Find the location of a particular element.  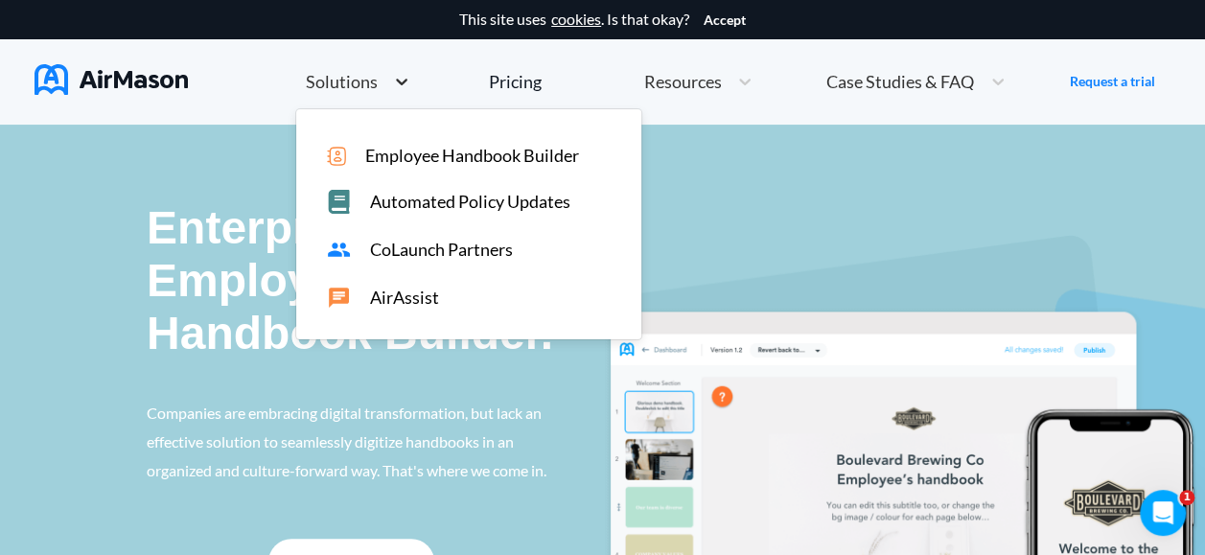

img: icon is located at coordinates (337, 156).